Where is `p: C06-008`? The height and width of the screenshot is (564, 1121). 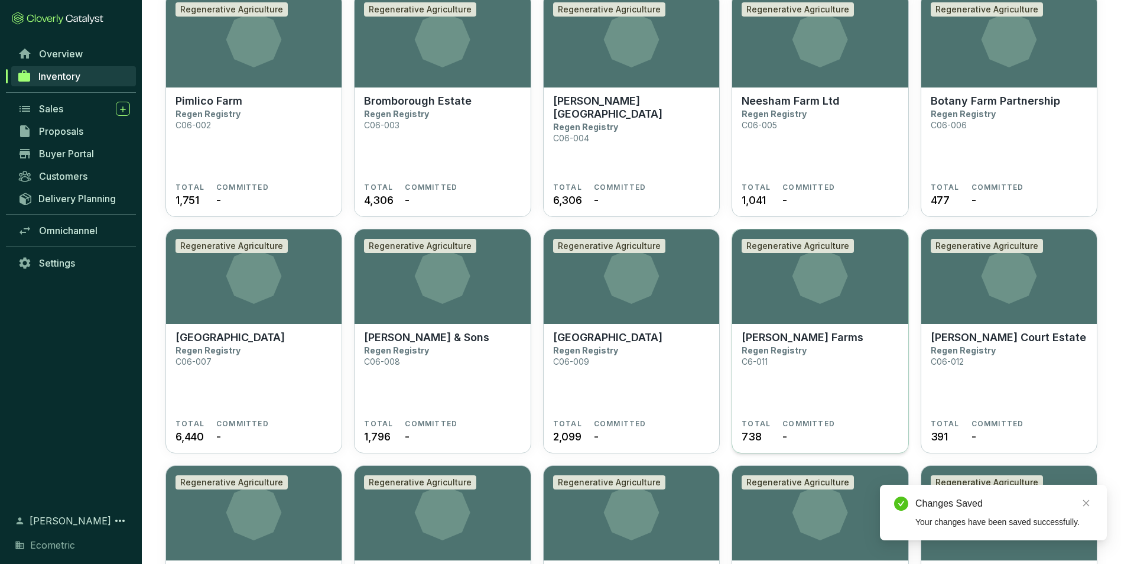 p: C06-008 is located at coordinates (382, 361).